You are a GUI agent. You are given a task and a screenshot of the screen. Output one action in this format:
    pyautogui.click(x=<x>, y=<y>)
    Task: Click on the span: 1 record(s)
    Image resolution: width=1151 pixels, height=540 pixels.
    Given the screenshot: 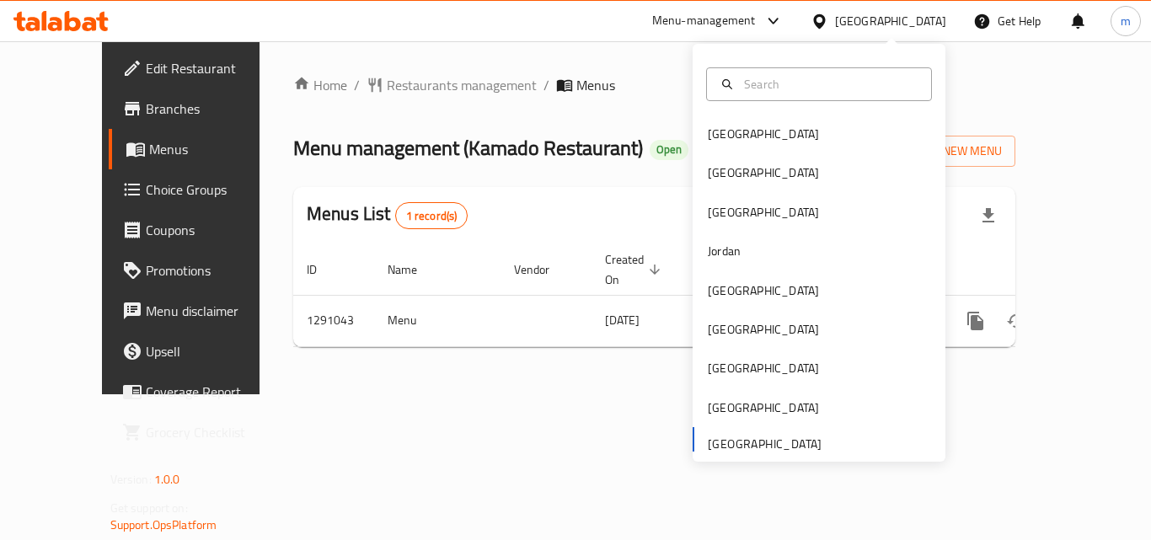 What is the action you would take?
    pyautogui.click(x=431, y=216)
    